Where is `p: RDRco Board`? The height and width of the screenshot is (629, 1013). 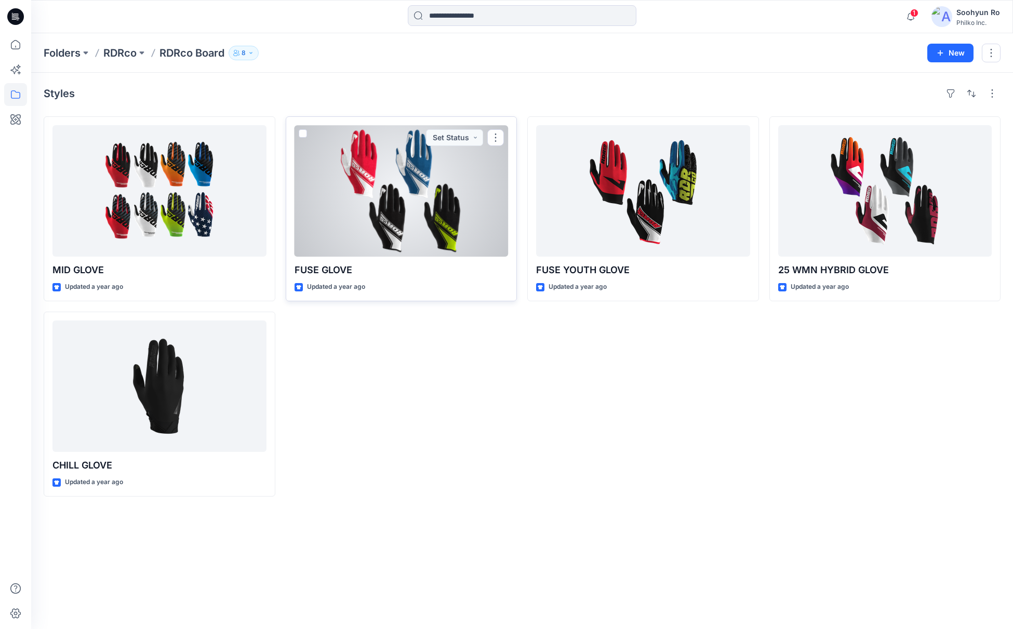 p: RDRco Board is located at coordinates (192, 53).